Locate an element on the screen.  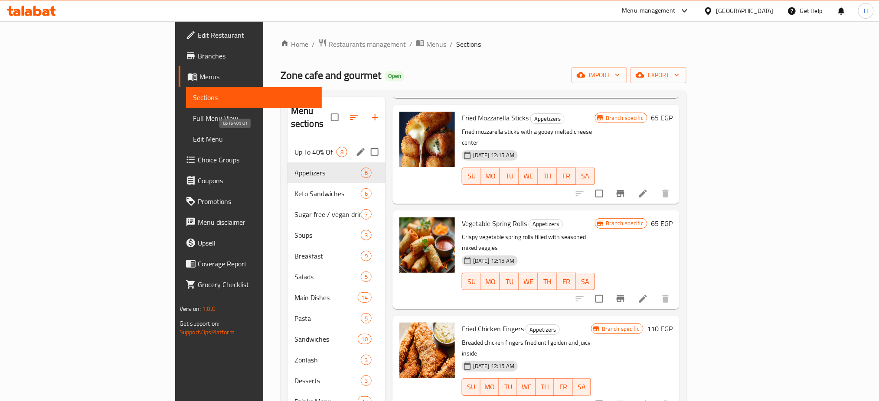
span: Vegetable Spring Rolls is located at coordinates (494, 224).